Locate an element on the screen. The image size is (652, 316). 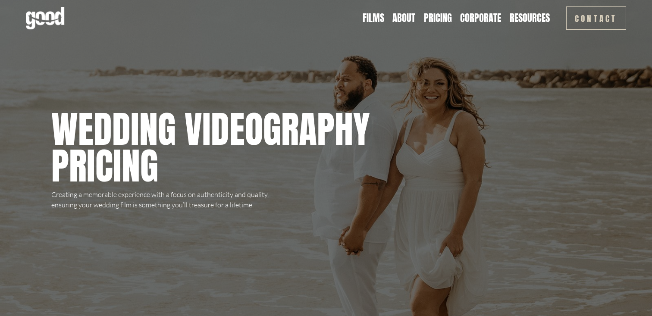
img: Good Feeling Films is located at coordinates (45, 18).